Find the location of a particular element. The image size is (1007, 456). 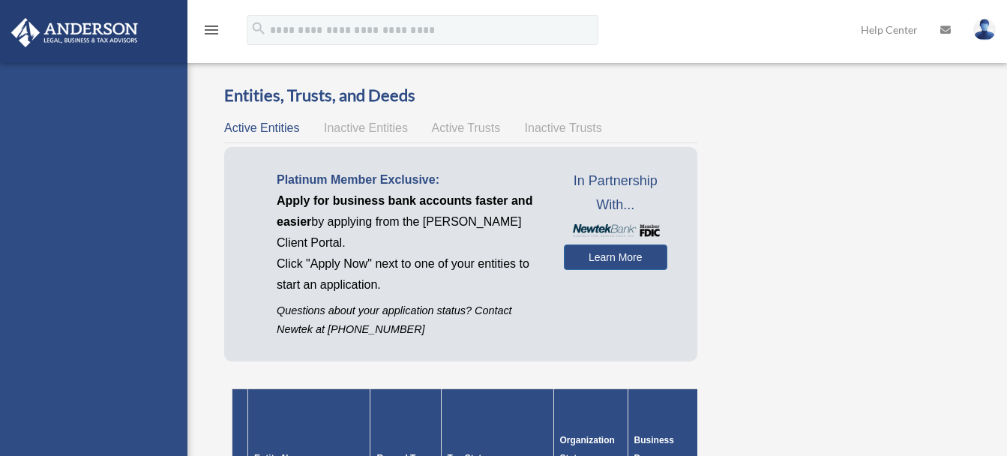

span: Inactive Entities is located at coordinates (366, 127).